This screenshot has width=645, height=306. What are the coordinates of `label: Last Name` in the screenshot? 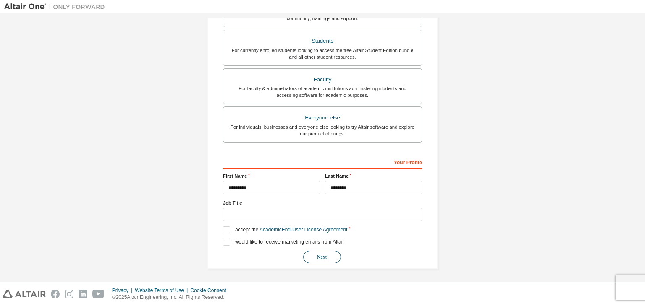 It's located at (373, 176).